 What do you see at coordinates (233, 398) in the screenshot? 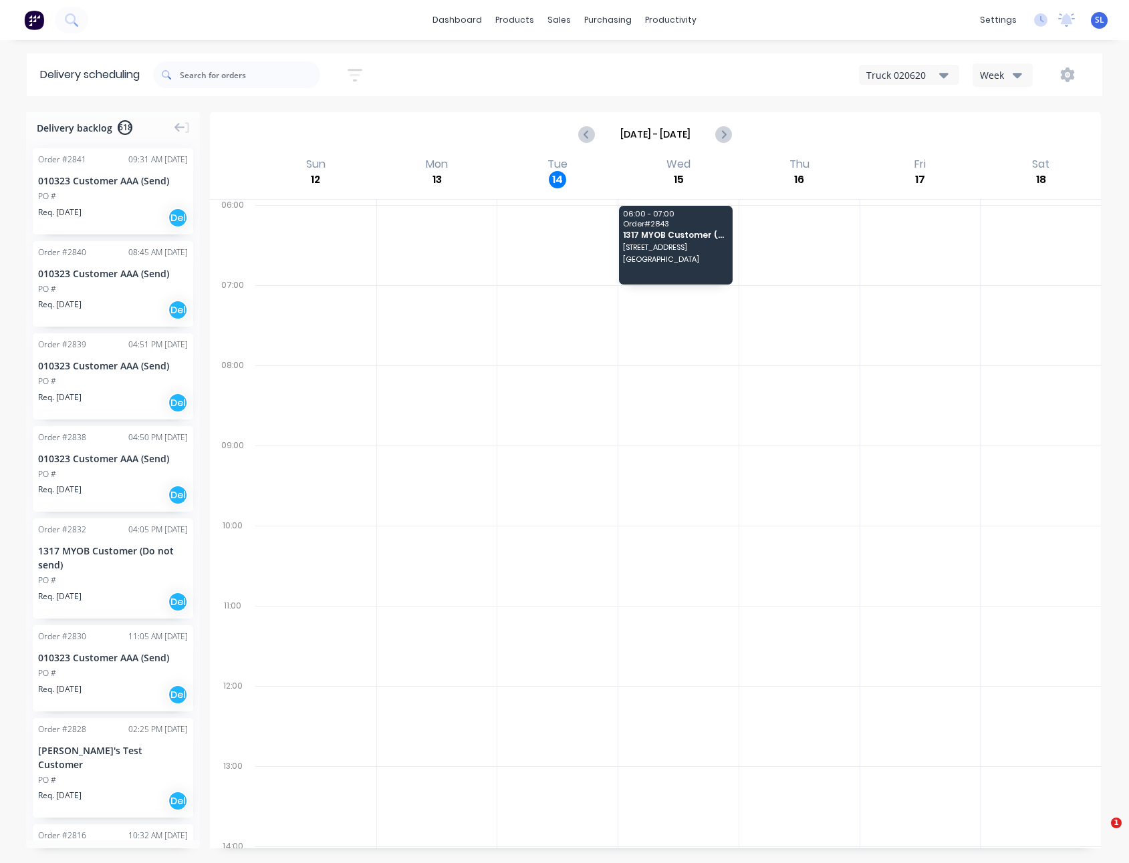
I see `div: 08:00` at bounding box center [233, 398].